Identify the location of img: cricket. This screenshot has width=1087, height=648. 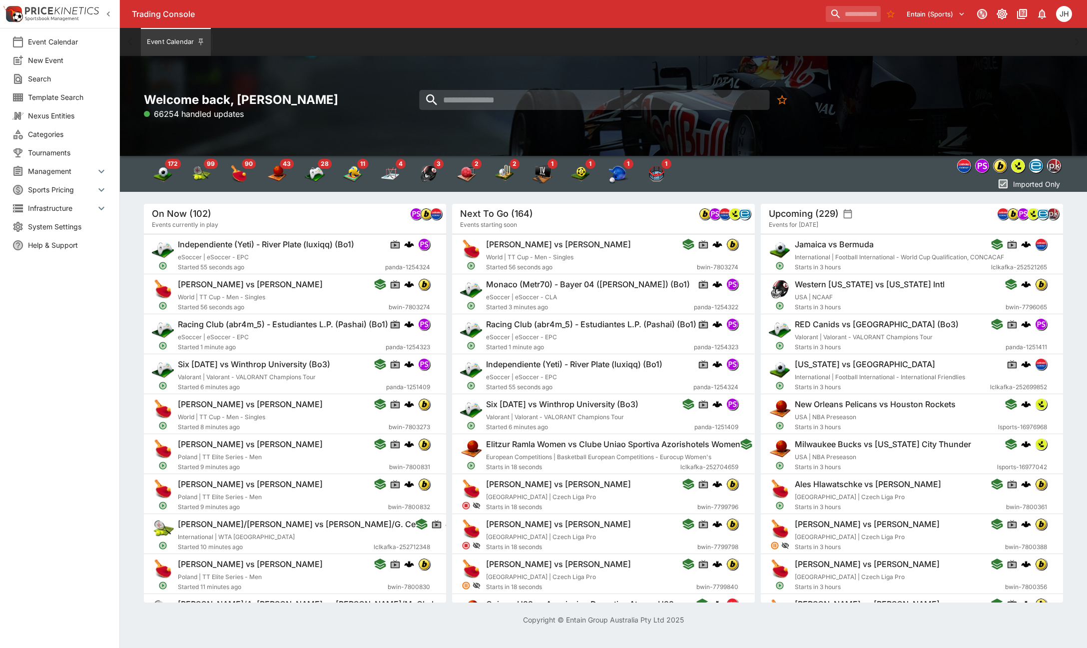
(505, 174).